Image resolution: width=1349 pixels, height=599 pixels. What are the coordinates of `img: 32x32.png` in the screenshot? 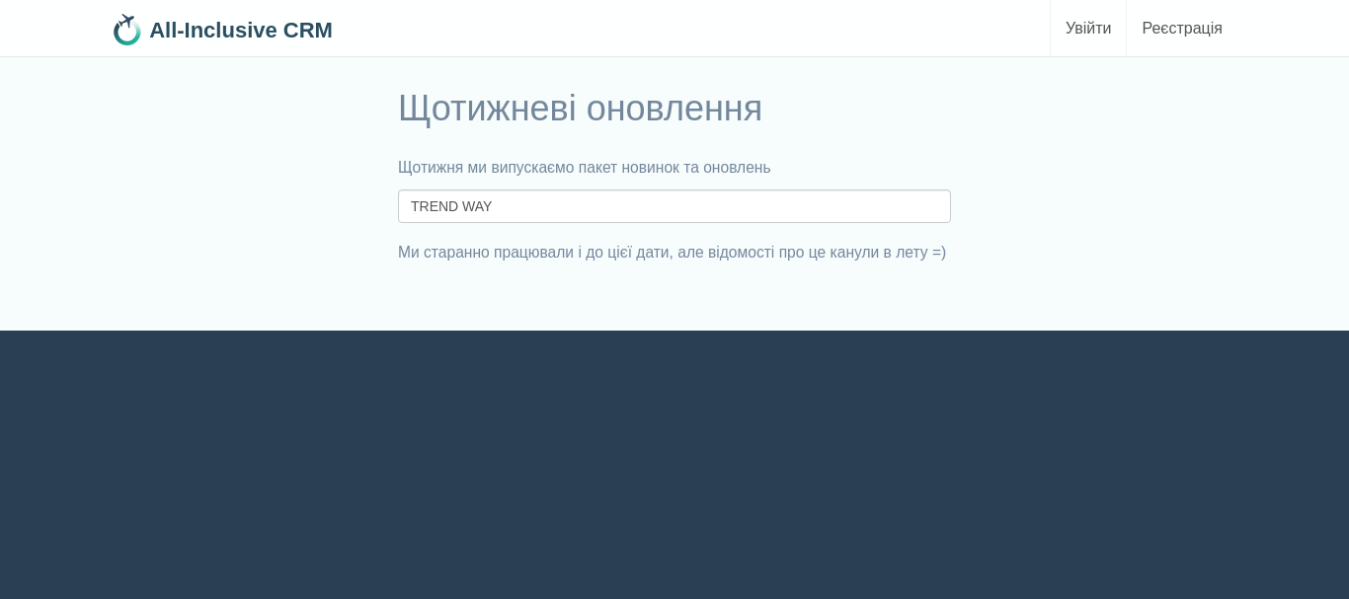 It's located at (127, 30).